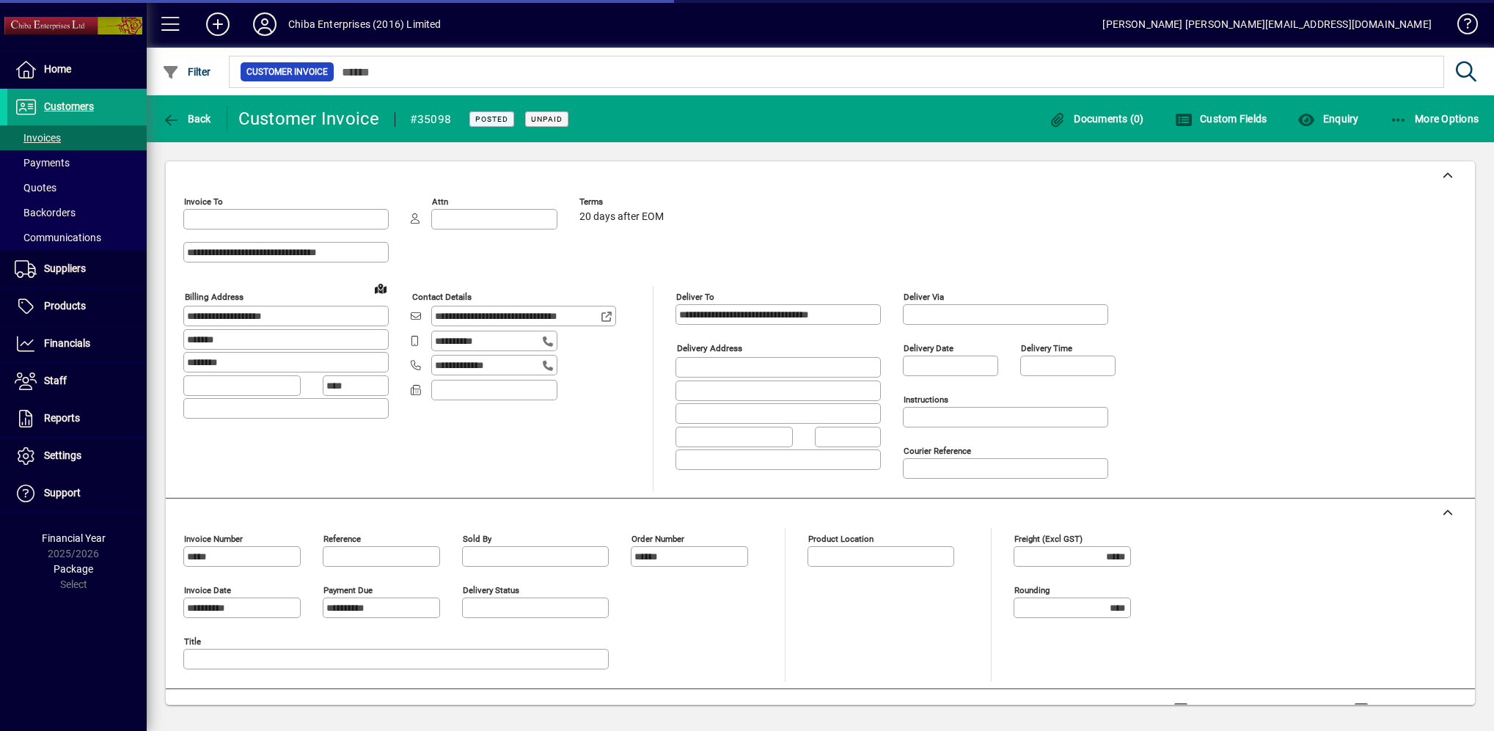 The image size is (1494, 731). I want to click on mat-label: Attn, so click(440, 202).